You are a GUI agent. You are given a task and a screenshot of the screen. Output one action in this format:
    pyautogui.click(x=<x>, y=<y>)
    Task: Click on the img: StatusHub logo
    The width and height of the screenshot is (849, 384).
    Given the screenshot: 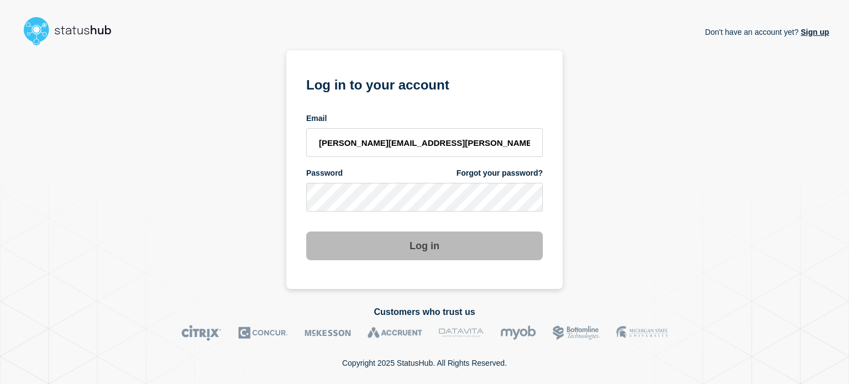 What is the action you would take?
    pyautogui.click(x=72, y=31)
    